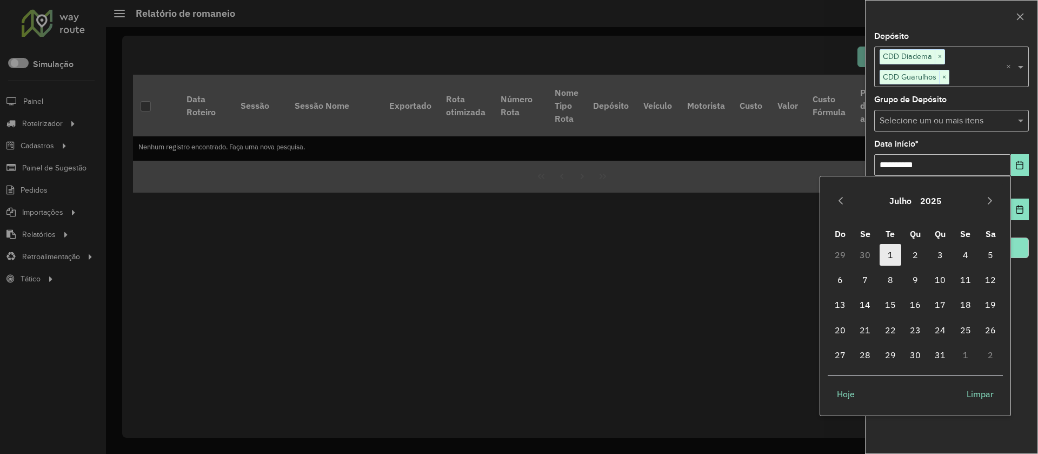 The width and height of the screenshot is (1038, 454). Describe the element at coordinates (980, 394) in the screenshot. I see `span: Limpar` at that location.